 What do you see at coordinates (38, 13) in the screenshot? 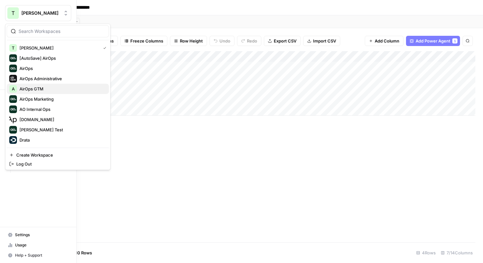
I see `button: Workspace: Travis Demo` at bounding box center [38, 13].